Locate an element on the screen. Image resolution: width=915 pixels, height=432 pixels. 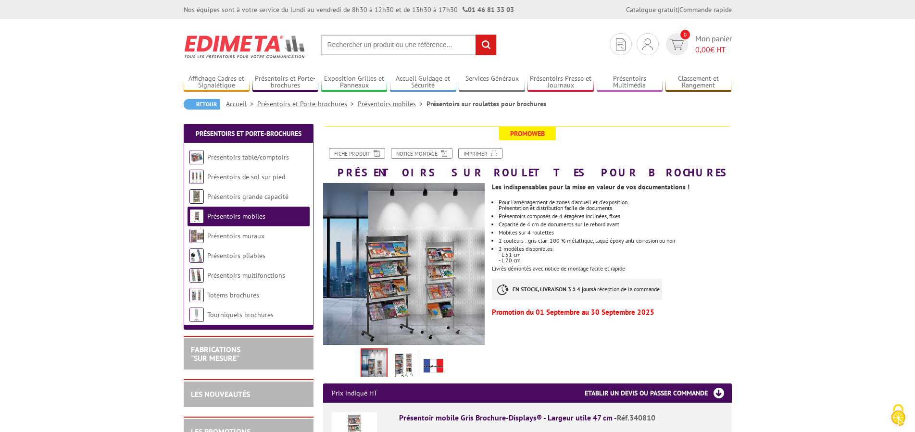
img: Présentoirs grande capacité is located at coordinates (197, 197).